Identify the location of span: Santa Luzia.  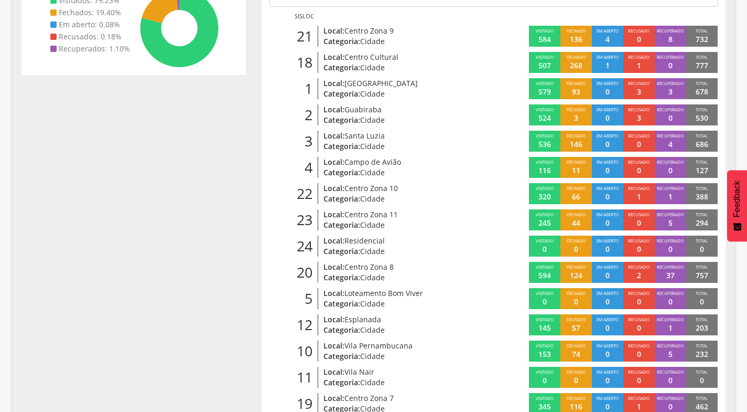
(364, 135).